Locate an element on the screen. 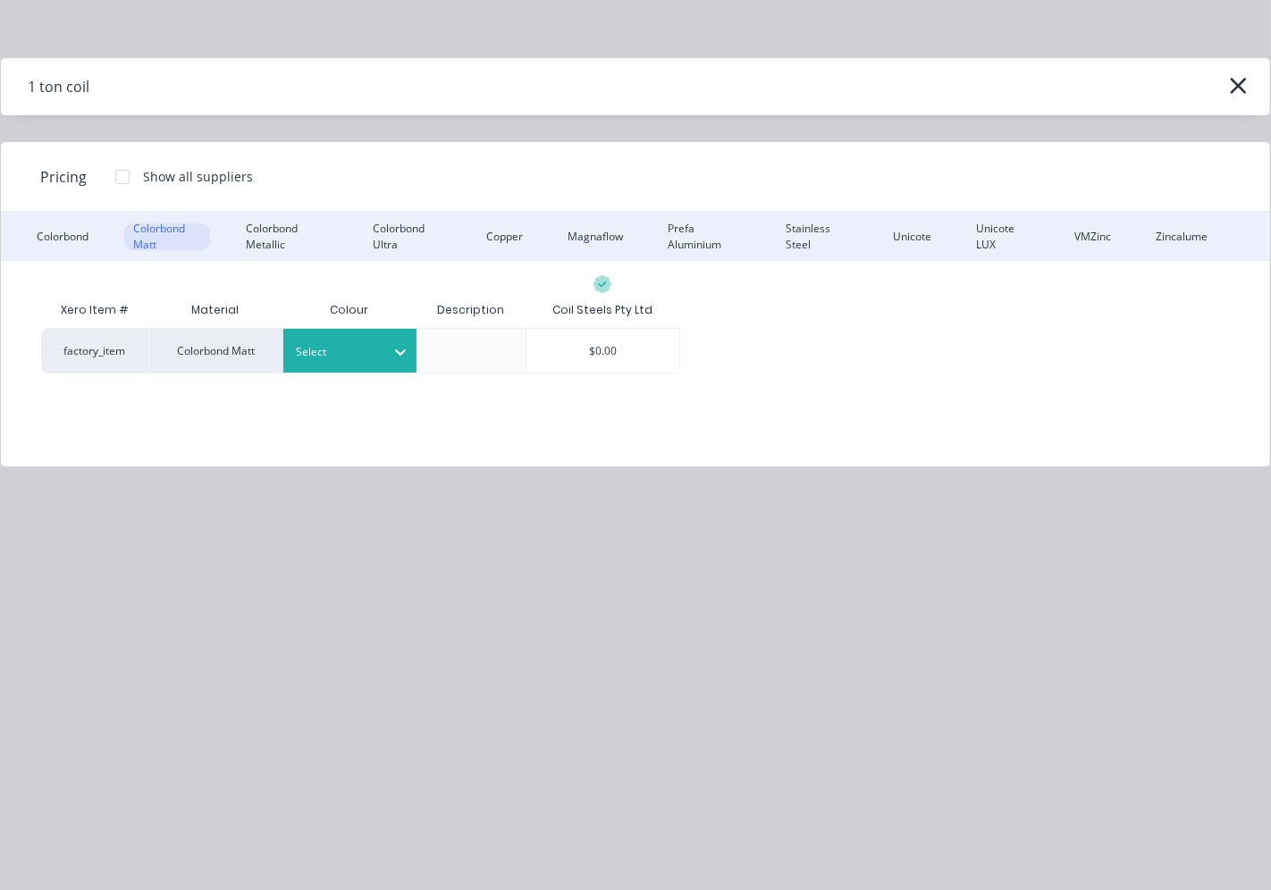 This screenshot has height=890, width=1271. div: Unicote LUX is located at coordinates (1003, 237).